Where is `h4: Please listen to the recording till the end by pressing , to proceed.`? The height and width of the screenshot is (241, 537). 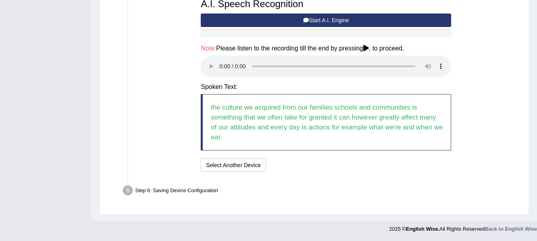
h4: Please listen to the recording till the end by pressing , to proceed. is located at coordinates (326, 48).